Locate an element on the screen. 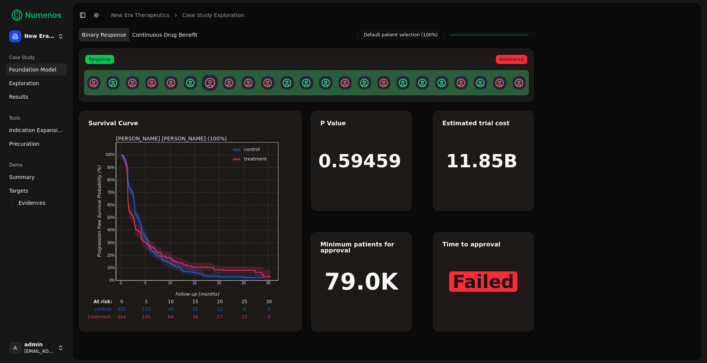  span: Response is located at coordinates (100, 59).